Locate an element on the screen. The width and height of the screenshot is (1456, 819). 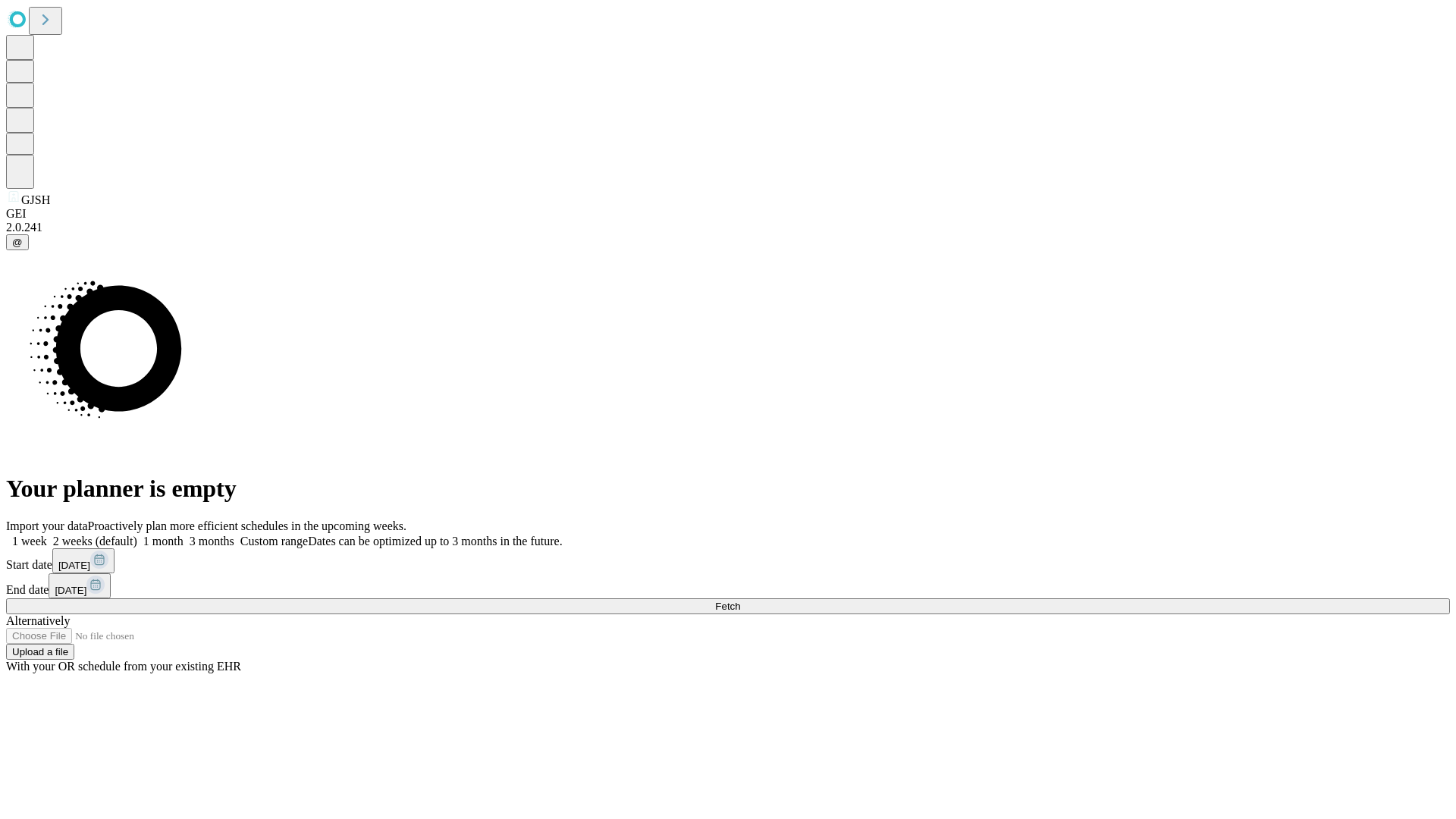
span: Custom range is located at coordinates (274, 541).